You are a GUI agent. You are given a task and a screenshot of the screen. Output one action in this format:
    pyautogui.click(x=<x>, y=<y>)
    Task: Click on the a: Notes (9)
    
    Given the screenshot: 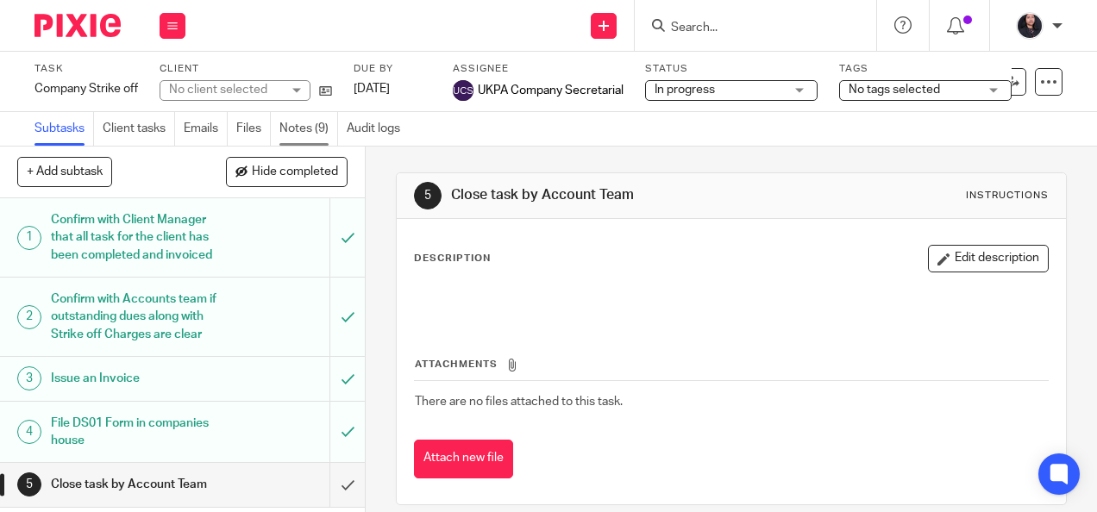 What is the action you would take?
    pyautogui.click(x=309, y=129)
    